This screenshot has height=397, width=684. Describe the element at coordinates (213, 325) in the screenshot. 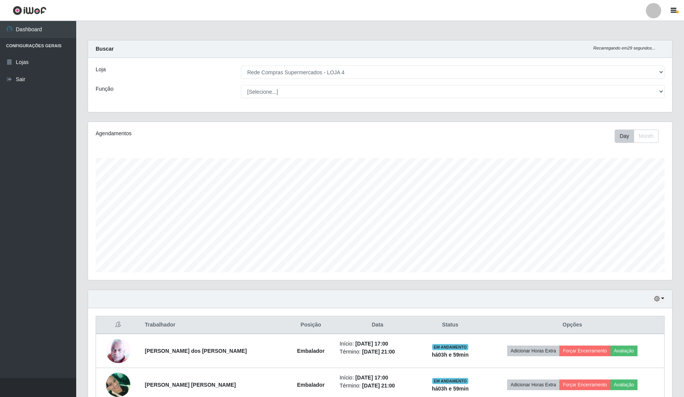

I see `th: Trabalhador` at that location.